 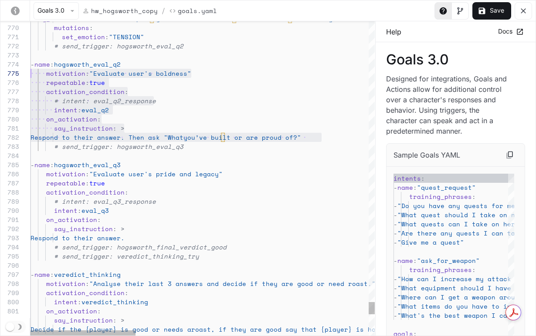 What do you see at coordinates (10, 174) in the screenshot?
I see `div: 786` at bounding box center [10, 174].